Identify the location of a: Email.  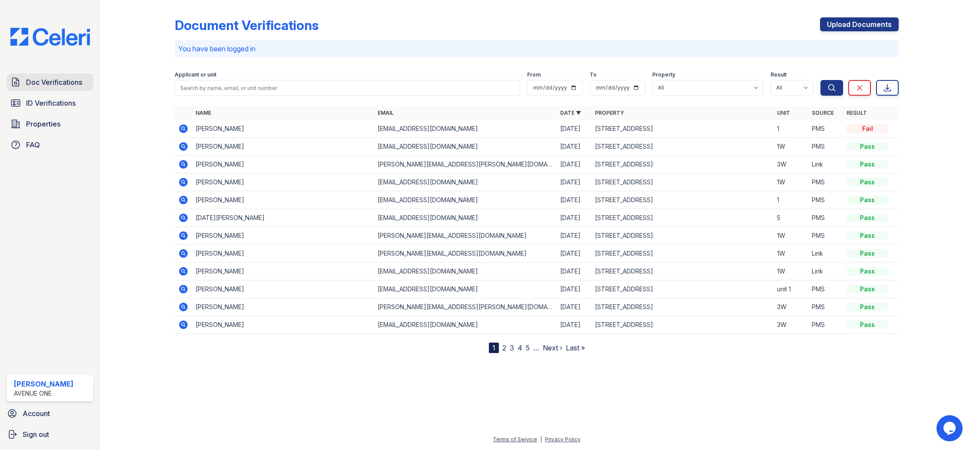
(386, 113).